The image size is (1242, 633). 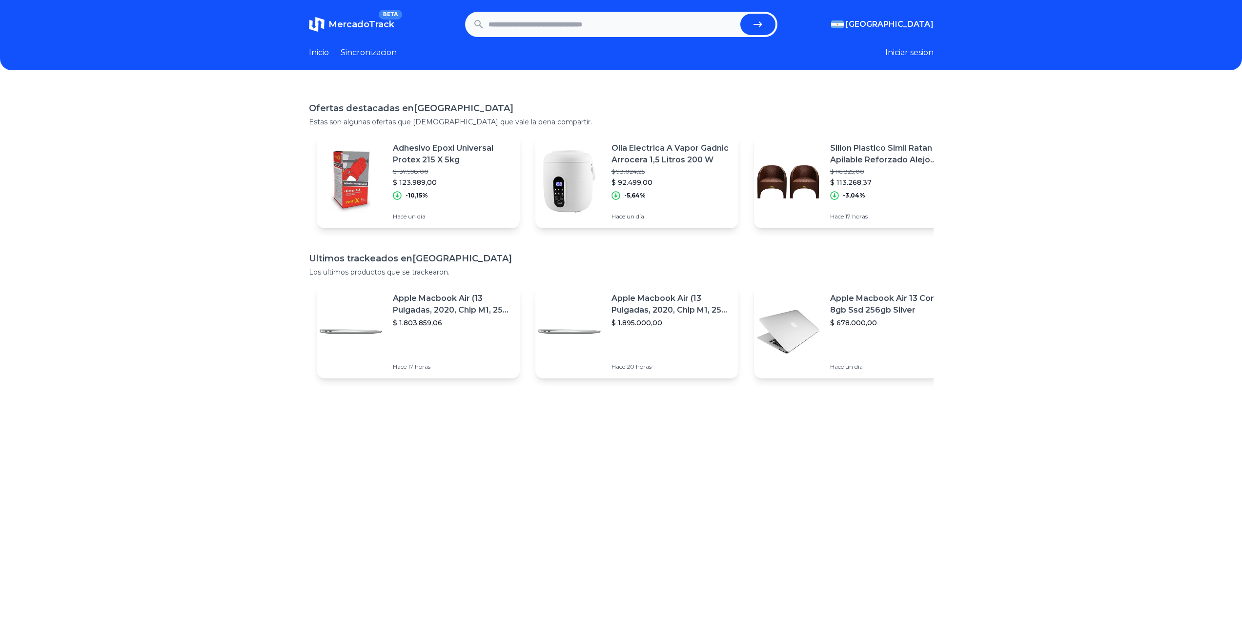 What do you see at coordinates (837, 24) in the screenshot?
I see `img: Argentina` at bounding box center [837, 24].